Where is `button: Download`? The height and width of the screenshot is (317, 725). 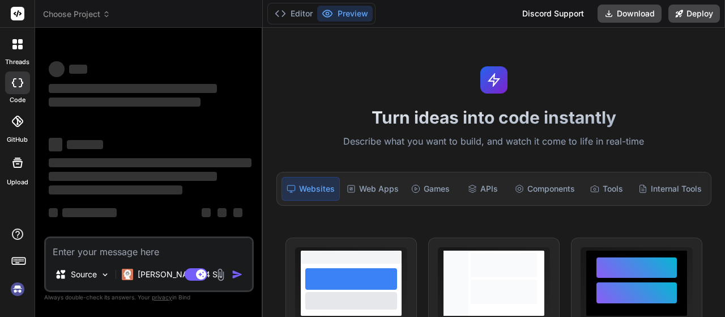 button: Download is located at coordinates (629, 14).